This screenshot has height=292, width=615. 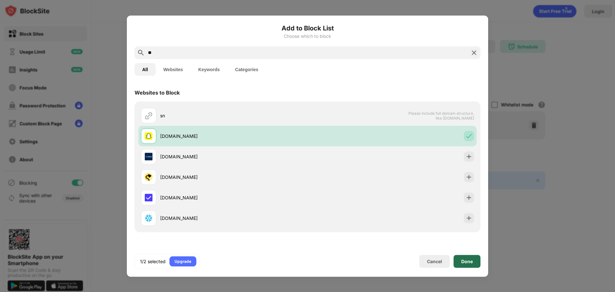 I want to click on img: search-close, so click(x=474, y=53).